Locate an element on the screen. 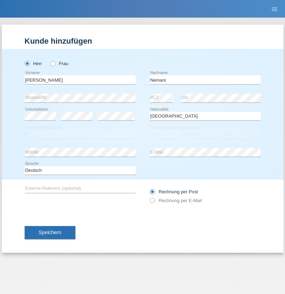  input: Rechnung per E-Mail is located at coordinates (152, 202).